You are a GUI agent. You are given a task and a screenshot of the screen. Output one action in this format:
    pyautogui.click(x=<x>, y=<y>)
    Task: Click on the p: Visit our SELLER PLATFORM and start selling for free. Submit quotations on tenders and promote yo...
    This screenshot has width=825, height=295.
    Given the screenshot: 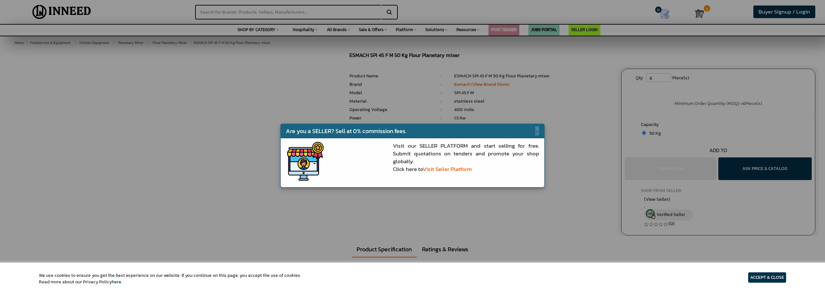 What is the action you would take?
    pyautogui.click(x=466, y=157)
    